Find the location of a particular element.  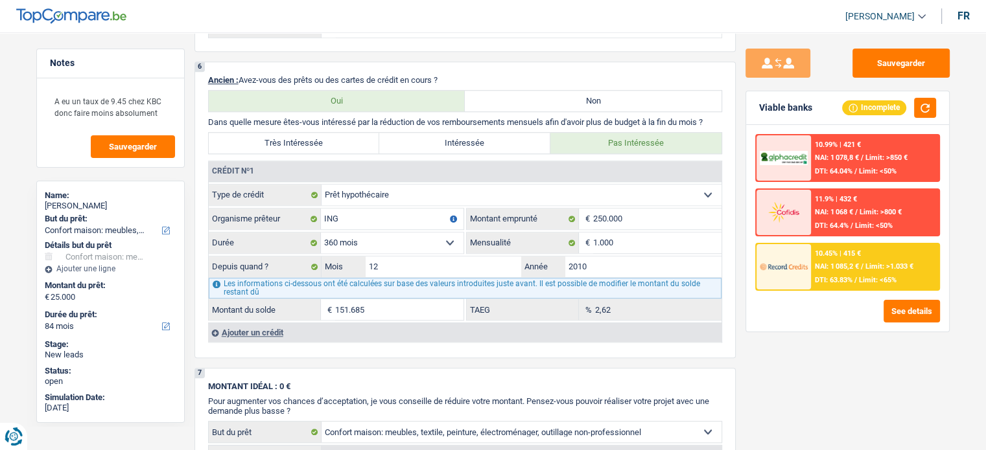

span: NAI: 1 078,8 € is located at coordinates (837, 157).